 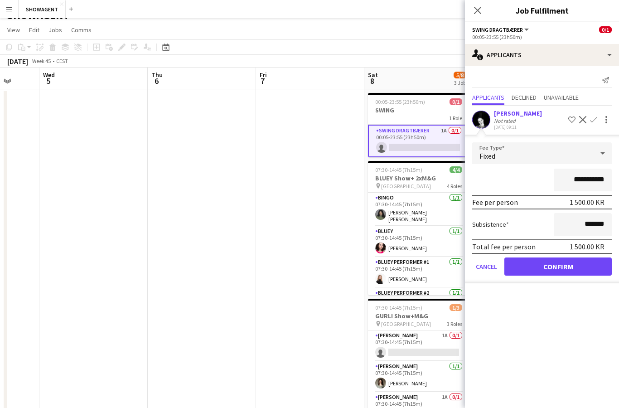 What do you see at coordinates (48, 81) in the screenshot?
I see `span: 5` at bounding box center [48, 81].